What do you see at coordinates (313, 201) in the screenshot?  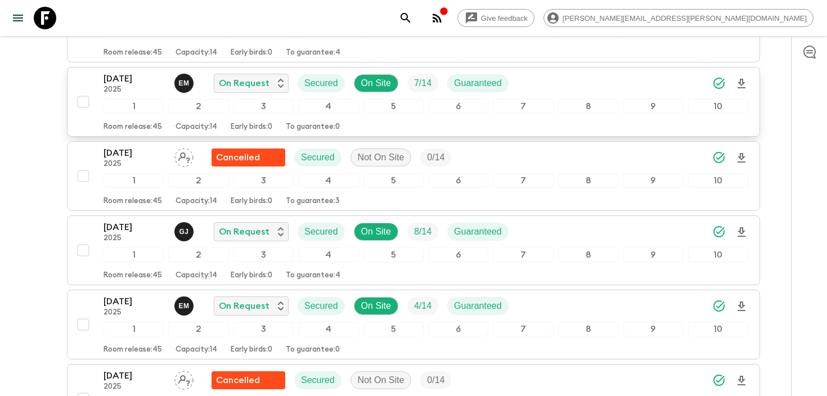 I see `p: To guarantee: 3` at bounding box center [313, 201].